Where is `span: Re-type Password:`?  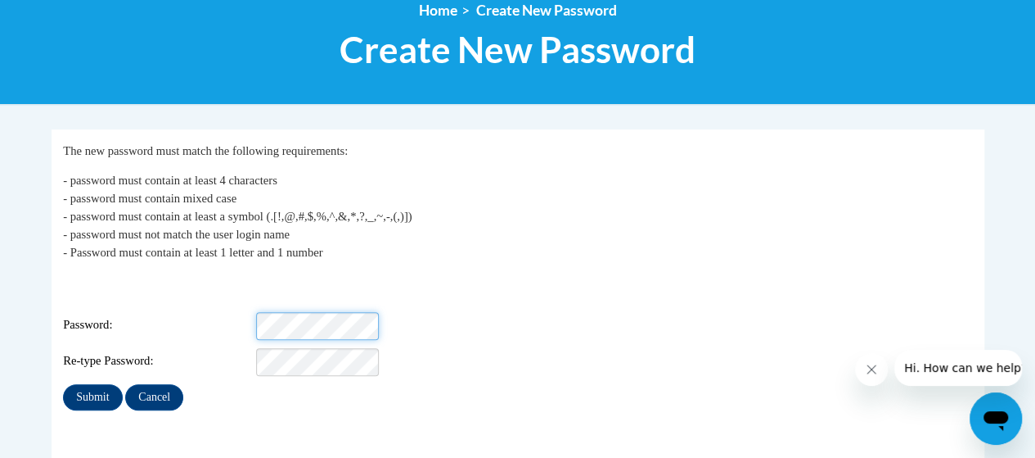 span: Re-type Password: is located at coordinates (158, 361).